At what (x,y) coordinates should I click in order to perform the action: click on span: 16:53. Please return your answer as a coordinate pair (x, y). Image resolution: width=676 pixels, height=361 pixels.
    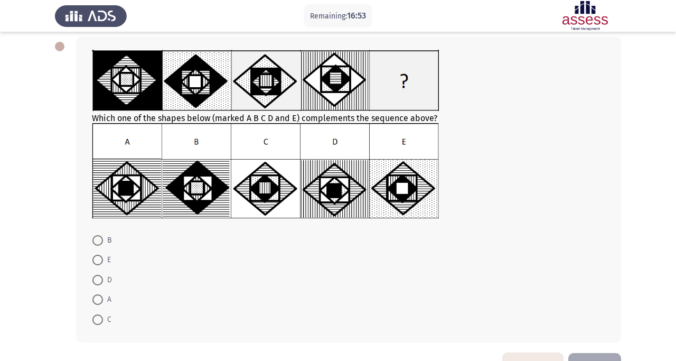
    Looking at the image, I should click on (356, 15).